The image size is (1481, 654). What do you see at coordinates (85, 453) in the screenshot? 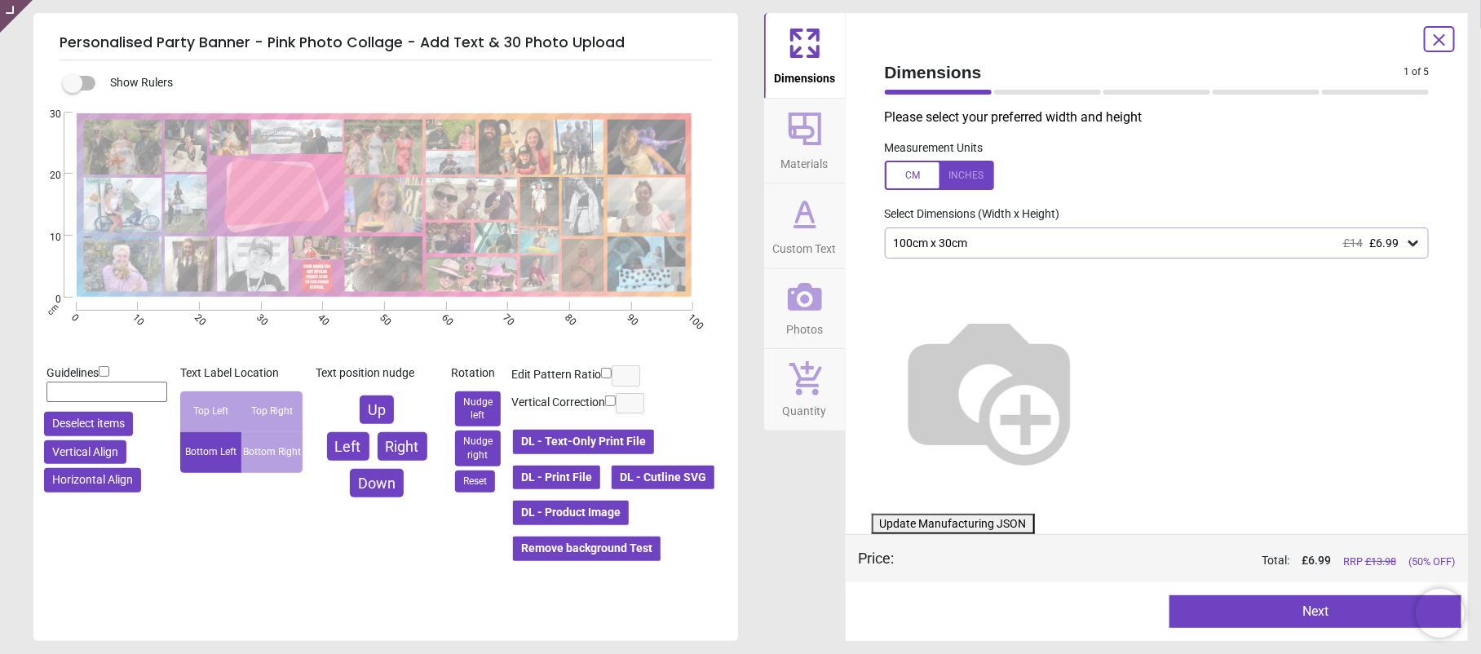
I see `button: Vertical Align` at bounding box center [85, 453].